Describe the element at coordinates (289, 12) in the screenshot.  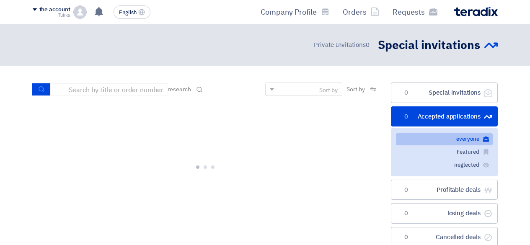
I see `font: Company Profile` at that location.